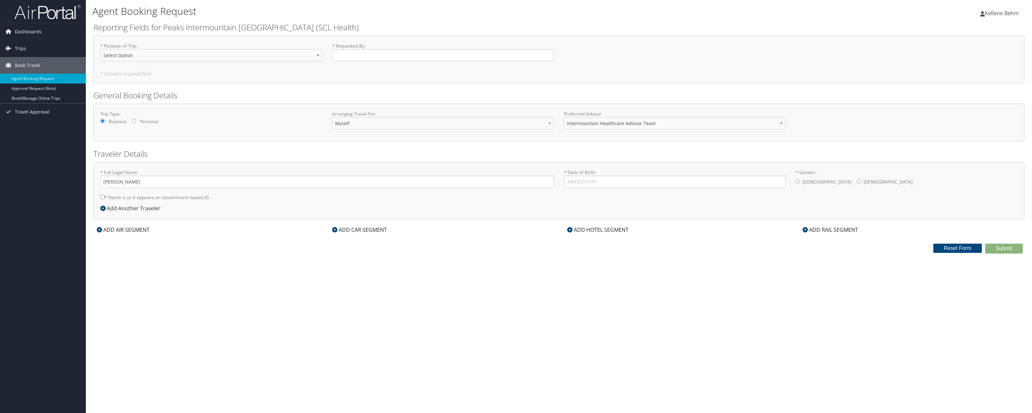 Image resolution: width=1032 pixels, height=413 pixels. Describe the element at coordinates (102, 197) in the screenshot. I see `input: * Name is as it appears on Government issued ID.` at that location.